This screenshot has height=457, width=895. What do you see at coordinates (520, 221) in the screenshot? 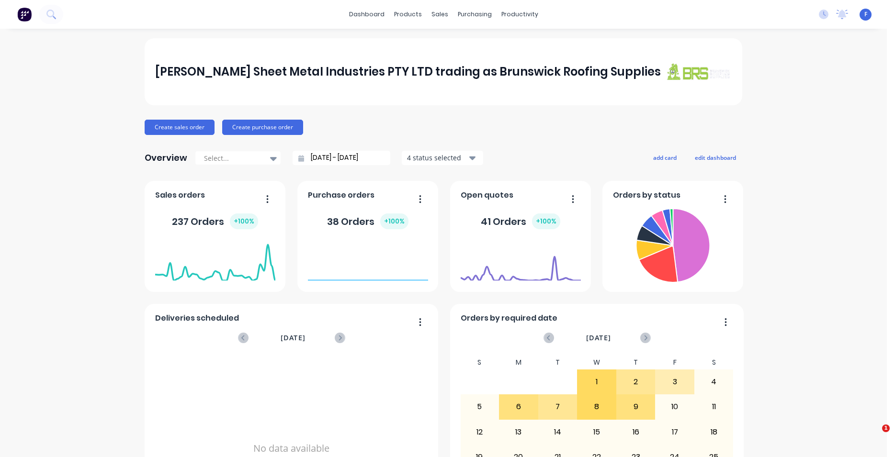
I see `div: 41 Orders` at bounding box center [520, 221].